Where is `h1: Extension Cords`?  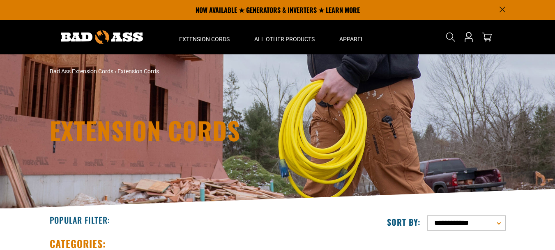
h1: Extension Cords is located at coordinates (200, 130).